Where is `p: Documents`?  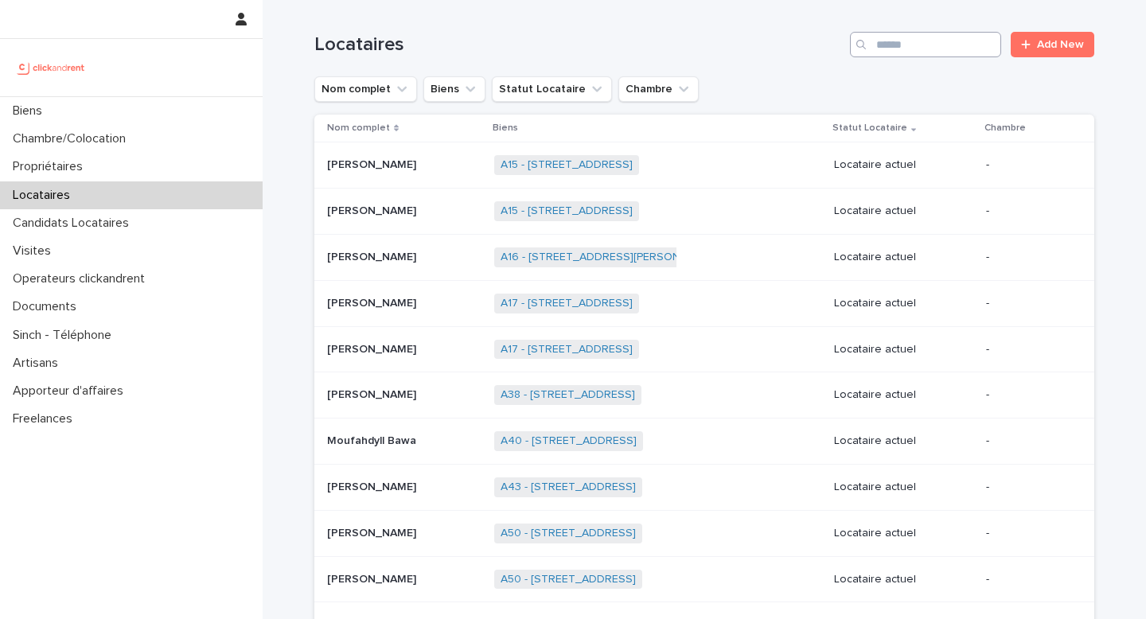
p: Documents is located at coordinates (48, 306).